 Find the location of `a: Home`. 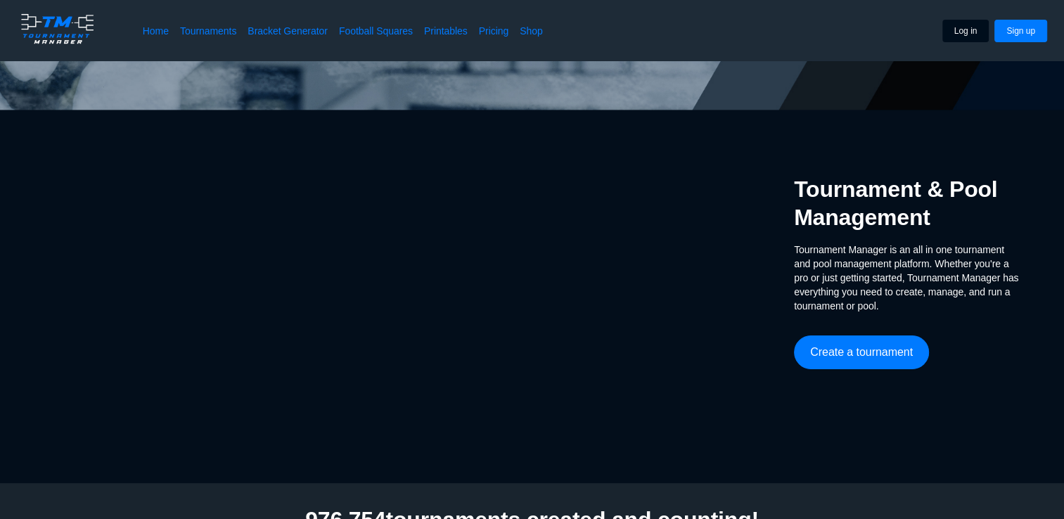

a: Home is located at coordinates (155, 31).